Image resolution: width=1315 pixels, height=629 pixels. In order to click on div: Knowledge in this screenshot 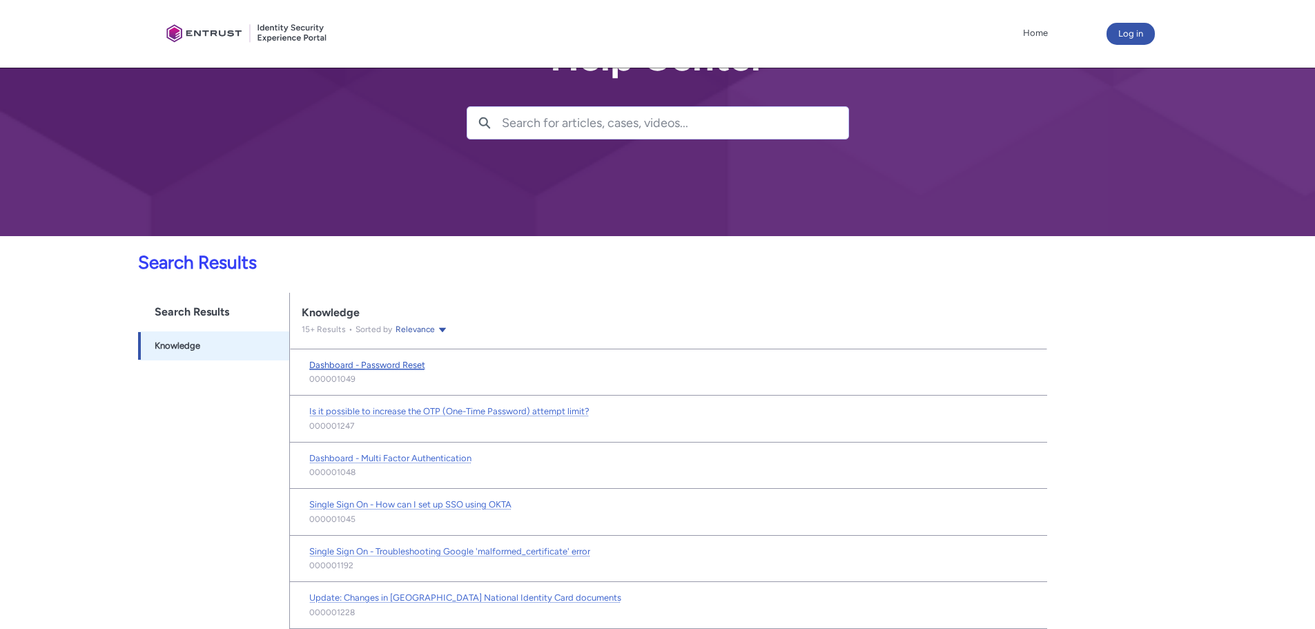, I will do `click(668, 313)`.